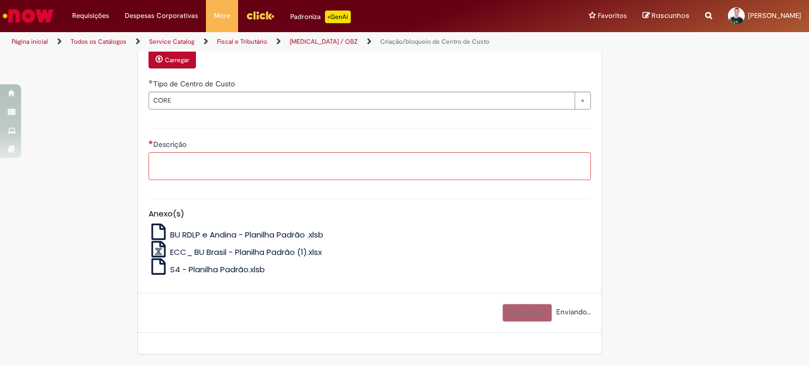  Describe the element at coordinates (573, 312) in the screenshot. I see `span: Enviando...` at that location.